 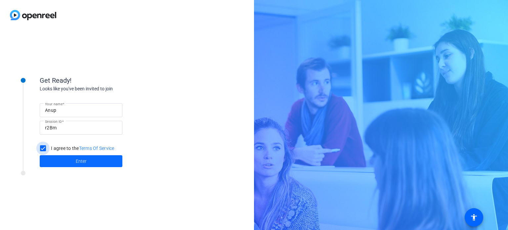 What do you see at coordinates (97, 148) in the screenshot?
I see `a: Terms Of Service` at bounding box center [97, 148].